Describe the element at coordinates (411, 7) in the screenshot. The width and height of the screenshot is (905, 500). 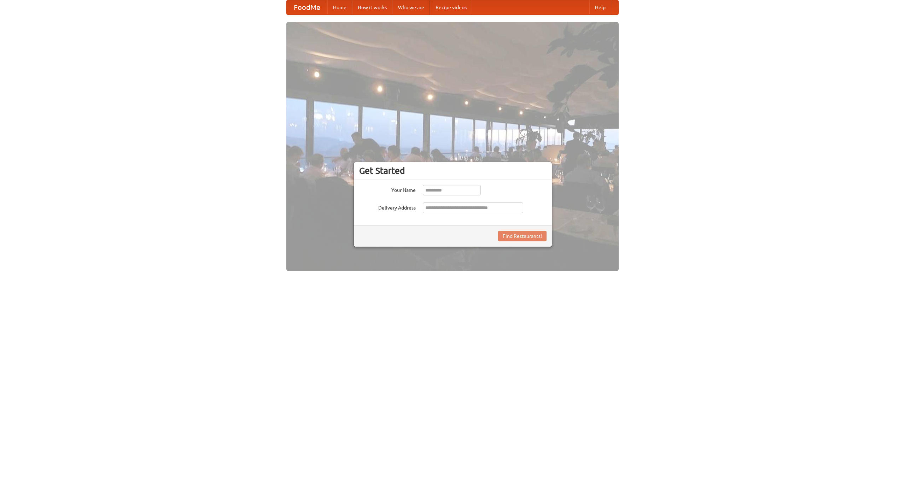
I see `a: Who we are` at that location.